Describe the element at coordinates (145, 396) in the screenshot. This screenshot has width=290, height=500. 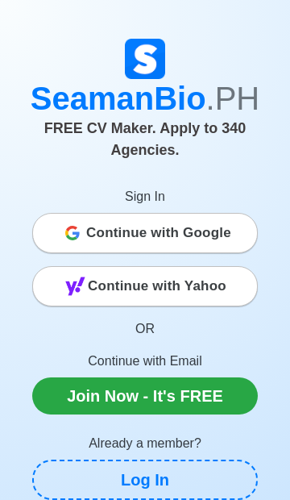
I see `a: Join Now - It's FREE` at that location.